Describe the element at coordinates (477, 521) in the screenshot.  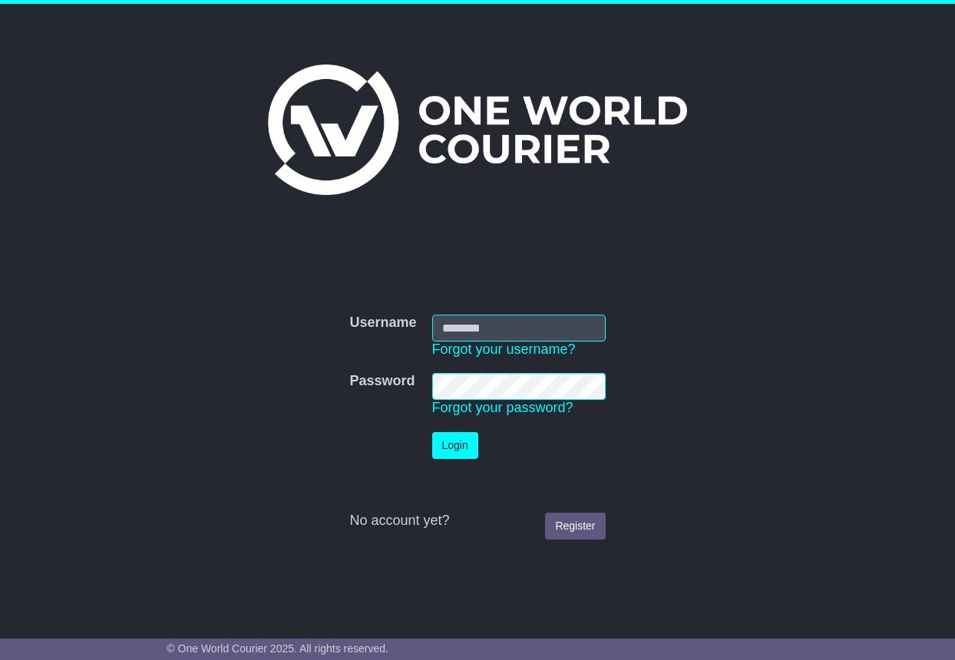
I see `div: No account yet?` at that location.